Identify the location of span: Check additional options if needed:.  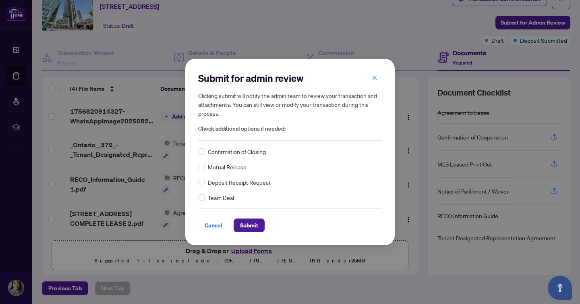
(290, 128).